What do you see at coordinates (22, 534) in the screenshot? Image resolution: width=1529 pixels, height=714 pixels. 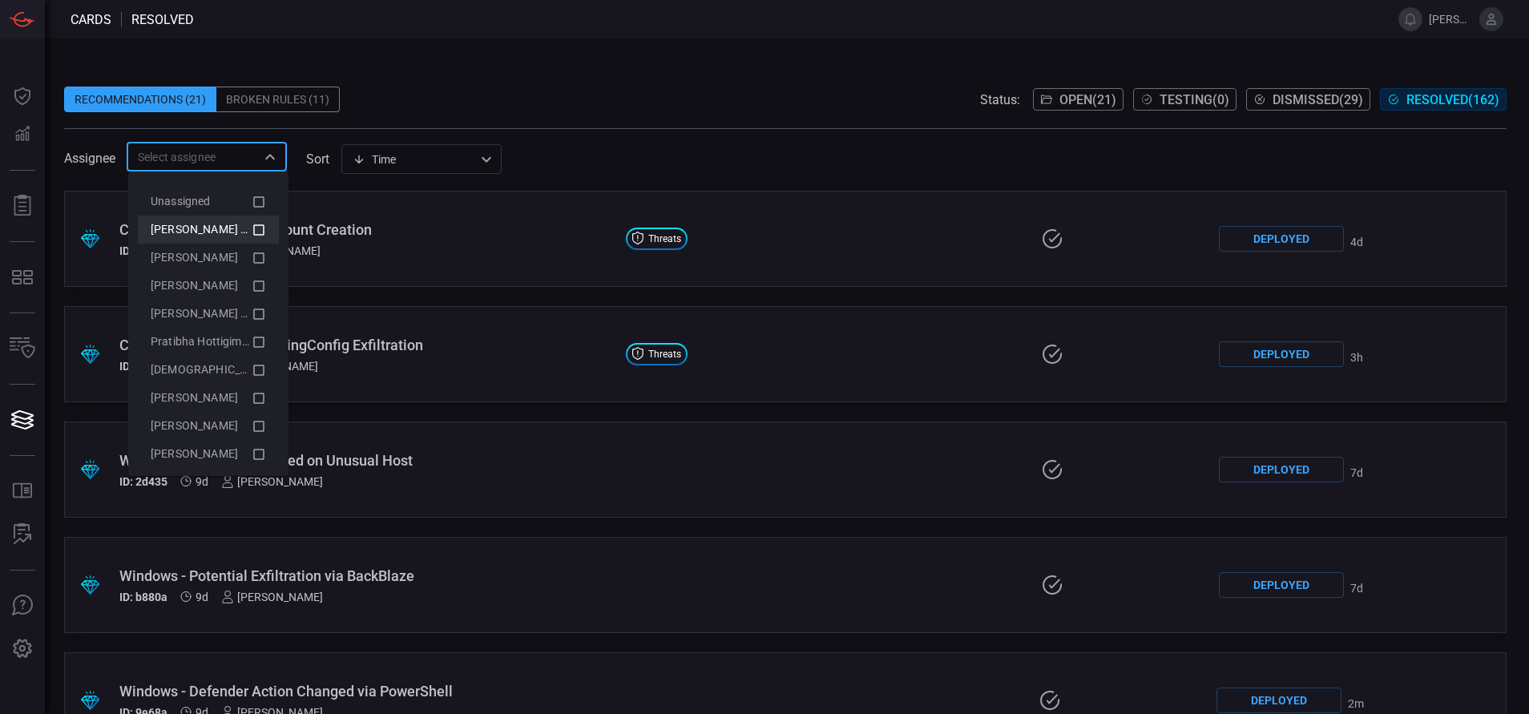 I see `button: ALERT ANALYSIS` at bounding box center [22, 534].